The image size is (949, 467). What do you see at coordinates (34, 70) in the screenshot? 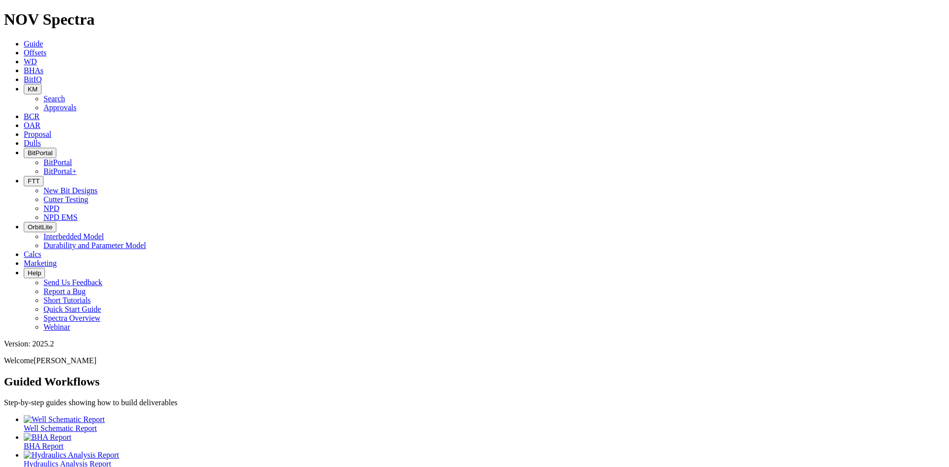
I see `a: BHAs` at bounding box center [34, 70].